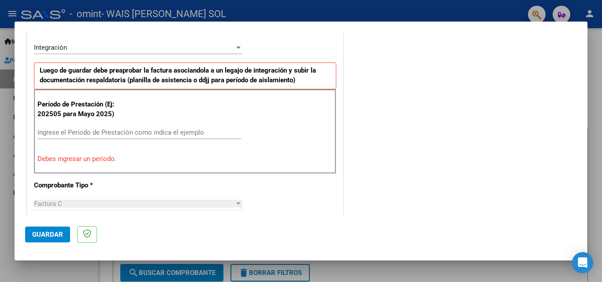 The height and width of the screenshot is (282, 602). What do you see at coordinates (48, 235) in the screenshot?
I see `button: Guardar` at bounding box center [48, 235].